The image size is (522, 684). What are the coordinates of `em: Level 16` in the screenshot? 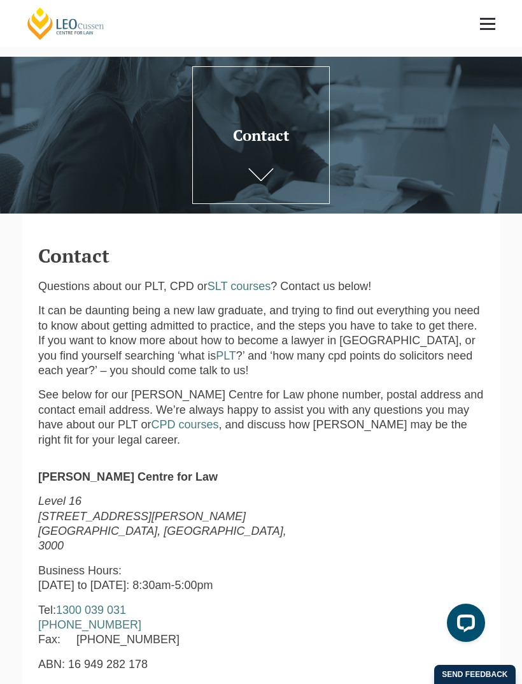 It's located at (60, 501).